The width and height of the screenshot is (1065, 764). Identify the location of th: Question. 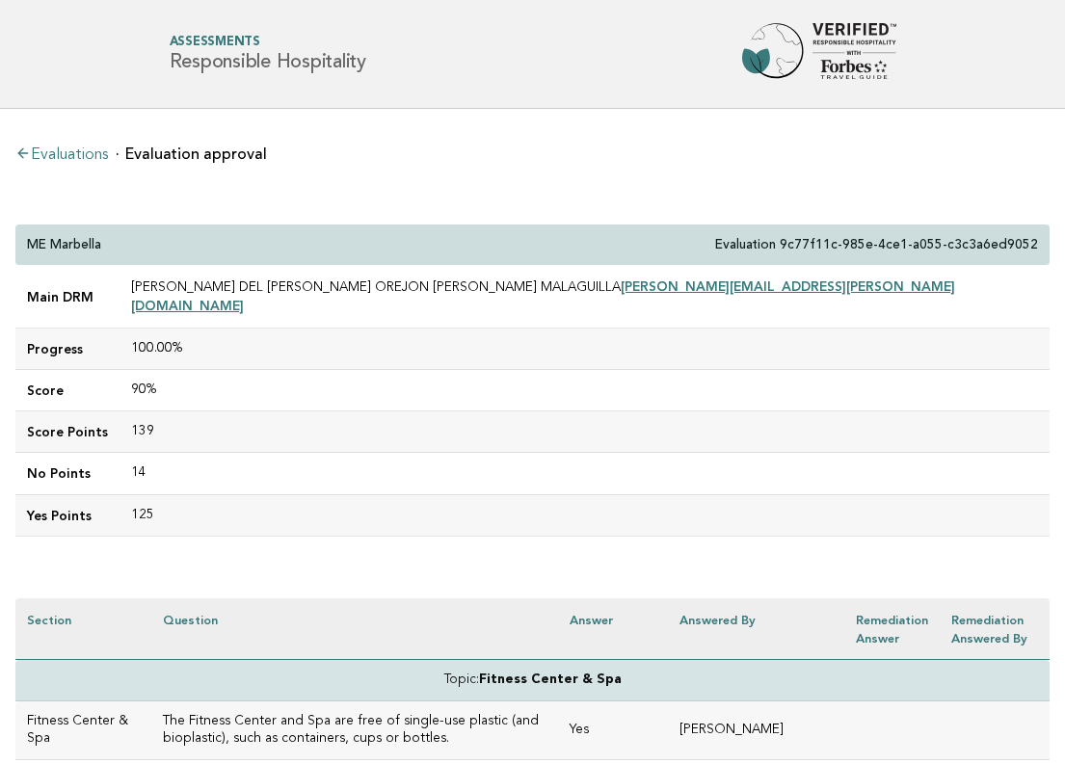
(355, 629).